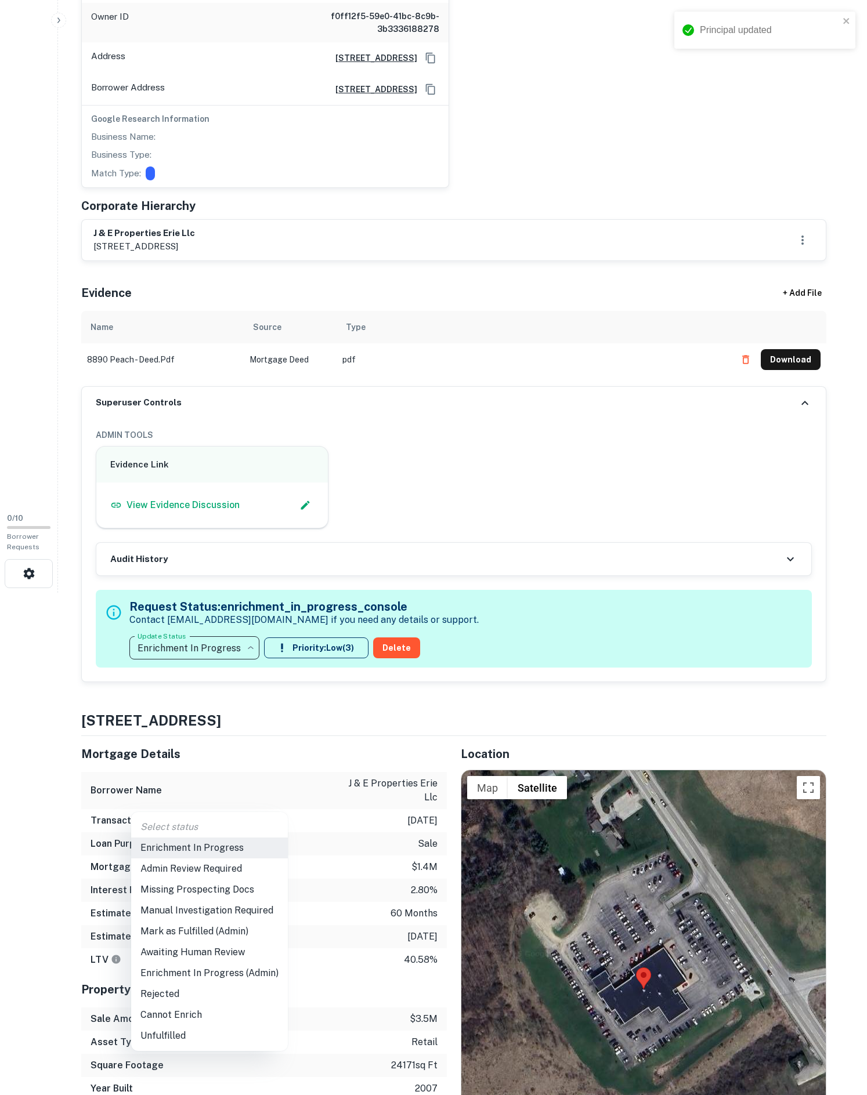 Image resolution: width=867 pixels, height=1095 pixels. What do you see at coordinates (209, 974) in the screenshot?
I see `li: Enrichment In Progress (Admin)` at bounding box center [209, 974].